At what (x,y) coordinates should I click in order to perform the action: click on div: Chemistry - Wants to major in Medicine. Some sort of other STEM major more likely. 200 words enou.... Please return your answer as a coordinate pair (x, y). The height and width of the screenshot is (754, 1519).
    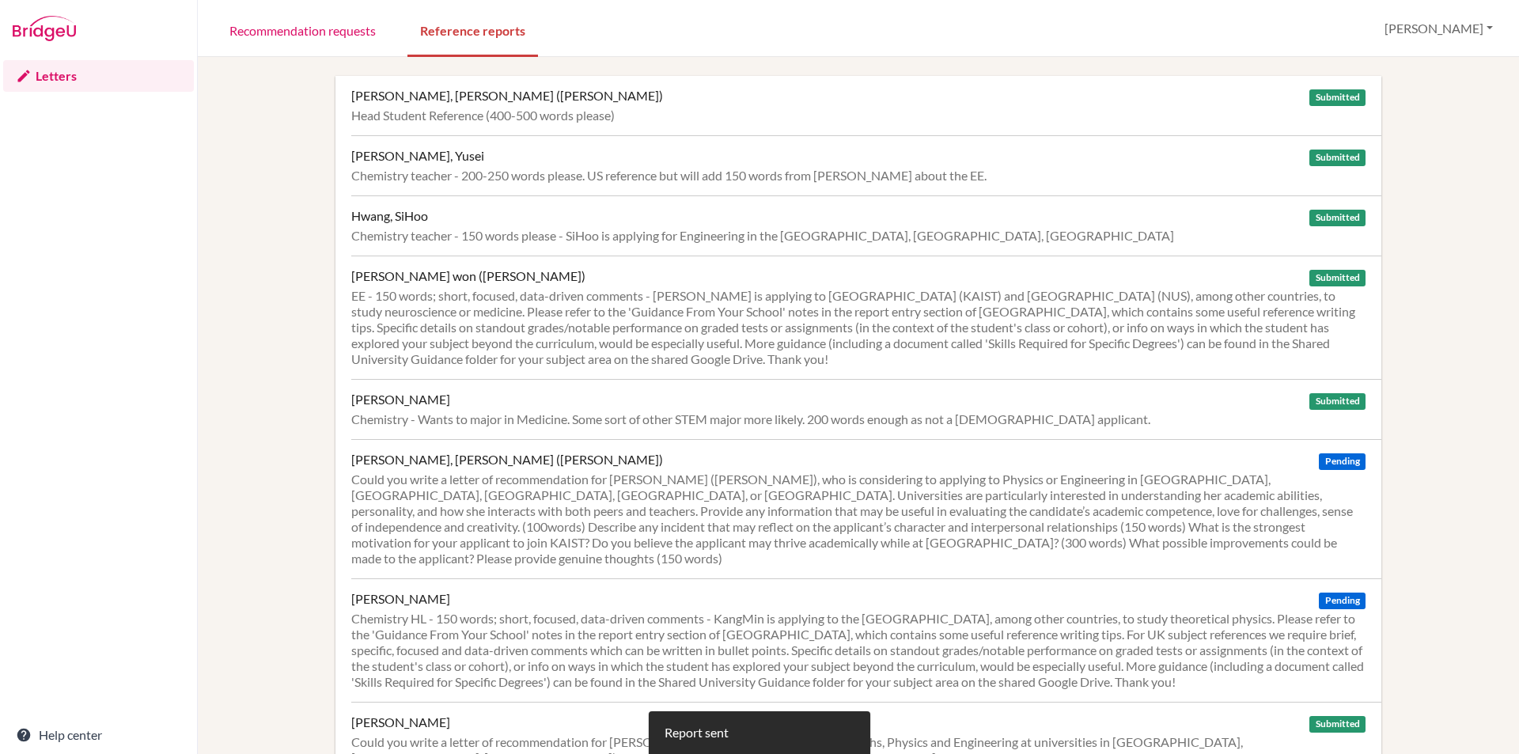
    Looking at the image, I should click on (858, 419).